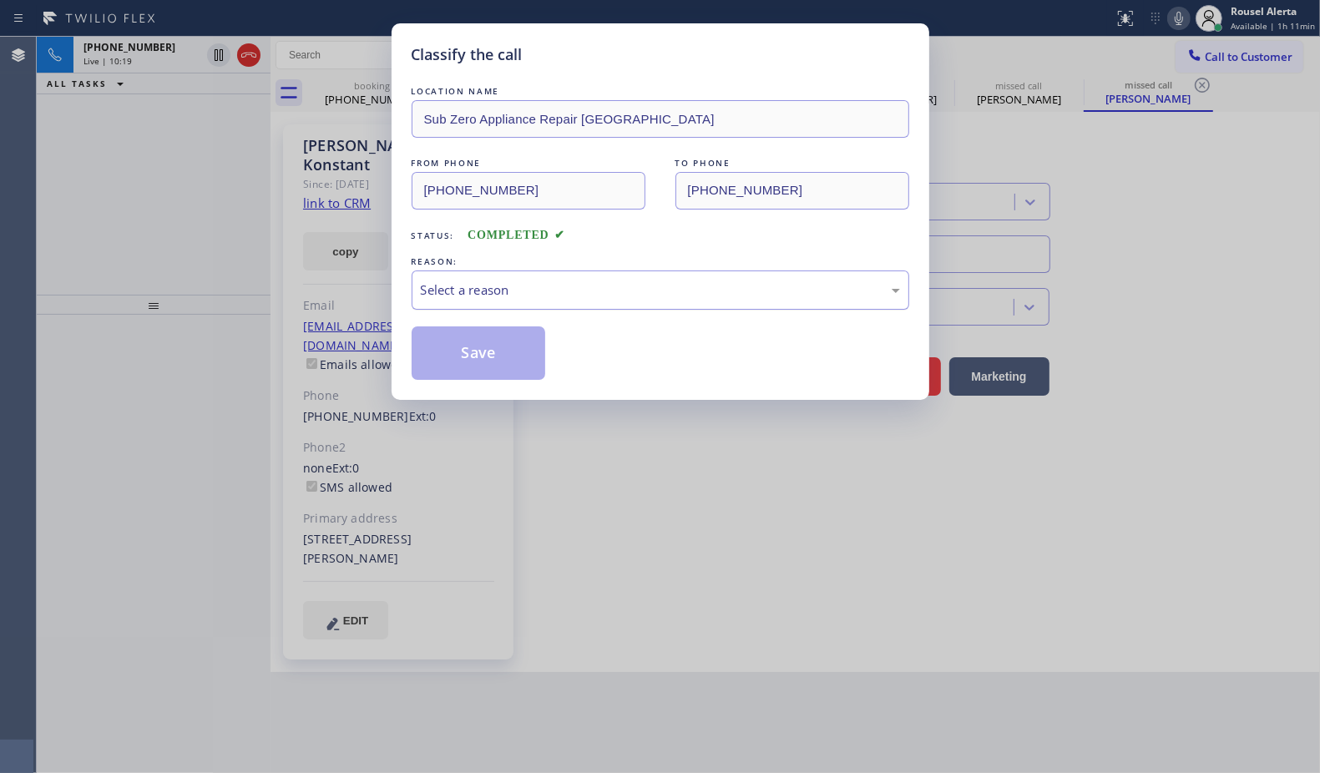  Describe the element at coordinates (661, 290) in the screenshot. I see `div: Select a reason` at that location.